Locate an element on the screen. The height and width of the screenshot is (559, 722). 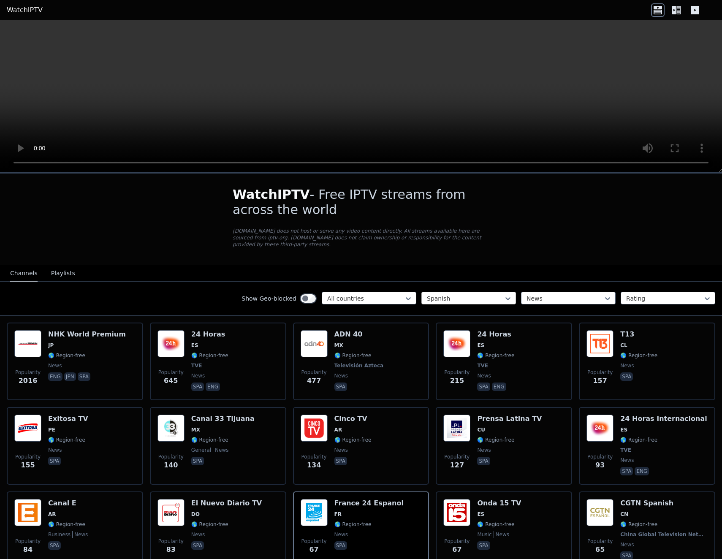
img: 24 Horas Internacional is located at coordinates (600, 428).